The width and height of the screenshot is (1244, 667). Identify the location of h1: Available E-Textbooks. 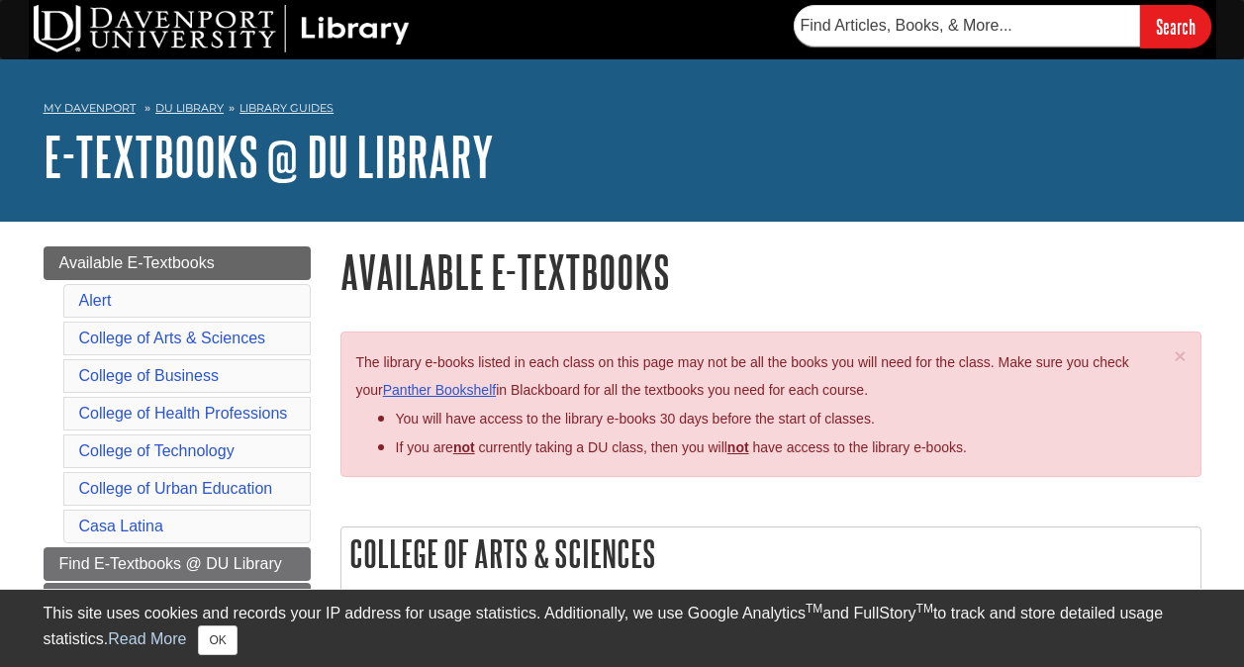
(771, 271).